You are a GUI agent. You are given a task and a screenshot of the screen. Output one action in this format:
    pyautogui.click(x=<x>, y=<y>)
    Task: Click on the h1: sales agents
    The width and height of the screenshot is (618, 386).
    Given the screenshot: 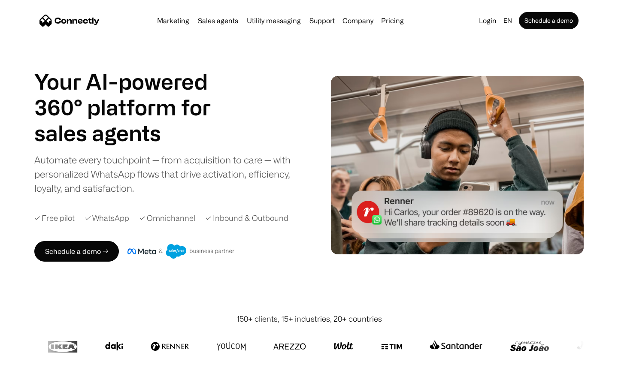 What is the action you would take?
    pyautogui.click(x=133, y=133)
    